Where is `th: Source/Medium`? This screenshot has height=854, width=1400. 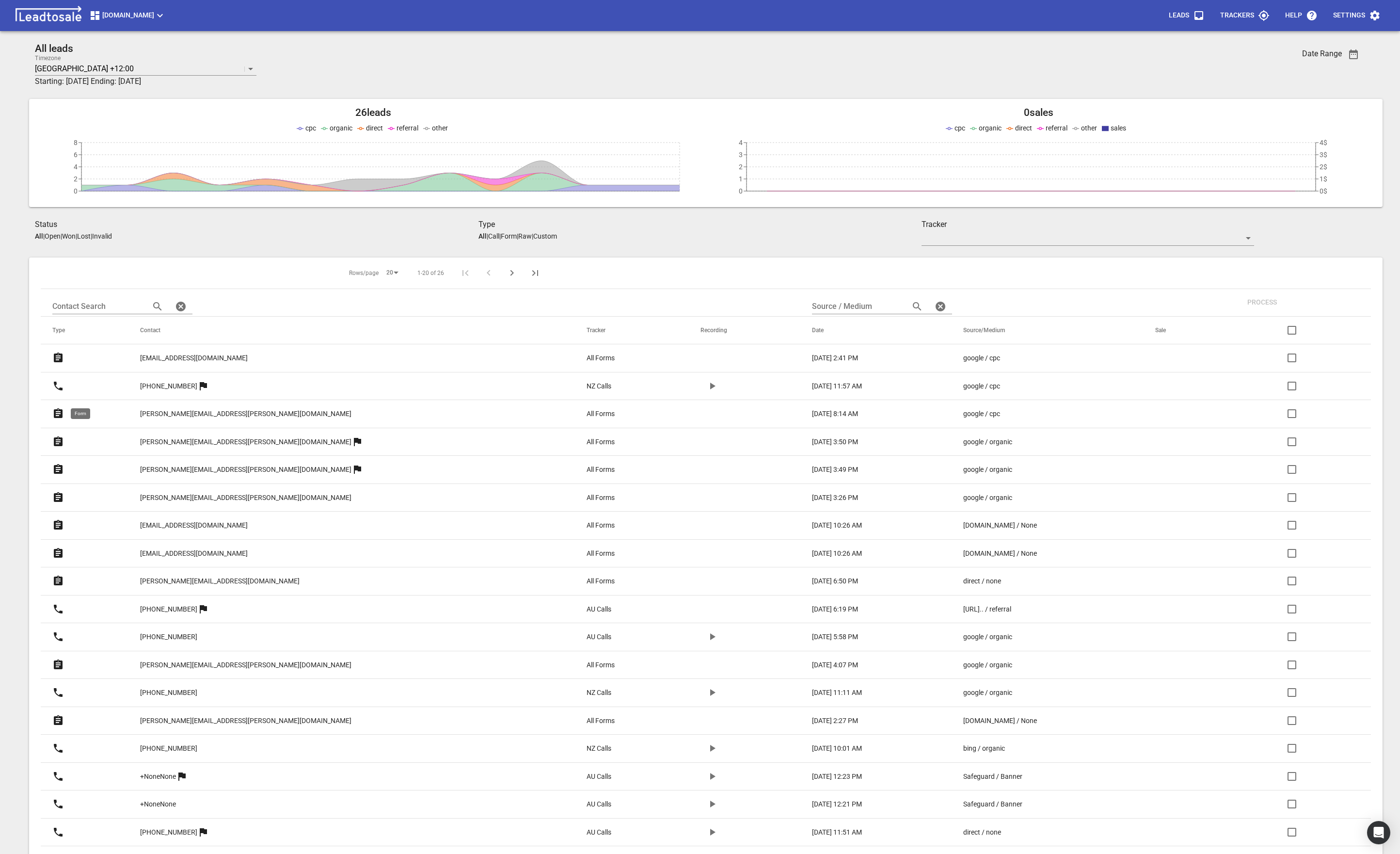 th: Source/Medium is located at coordinates (1048, 330).